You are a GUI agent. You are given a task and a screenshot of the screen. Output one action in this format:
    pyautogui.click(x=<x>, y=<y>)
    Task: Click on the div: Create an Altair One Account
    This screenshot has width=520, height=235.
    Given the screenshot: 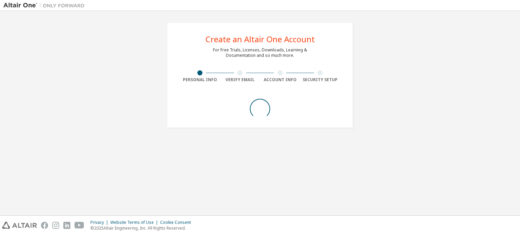 What is the action you would take?
    pyautogui.click(x=260, y=39)
    